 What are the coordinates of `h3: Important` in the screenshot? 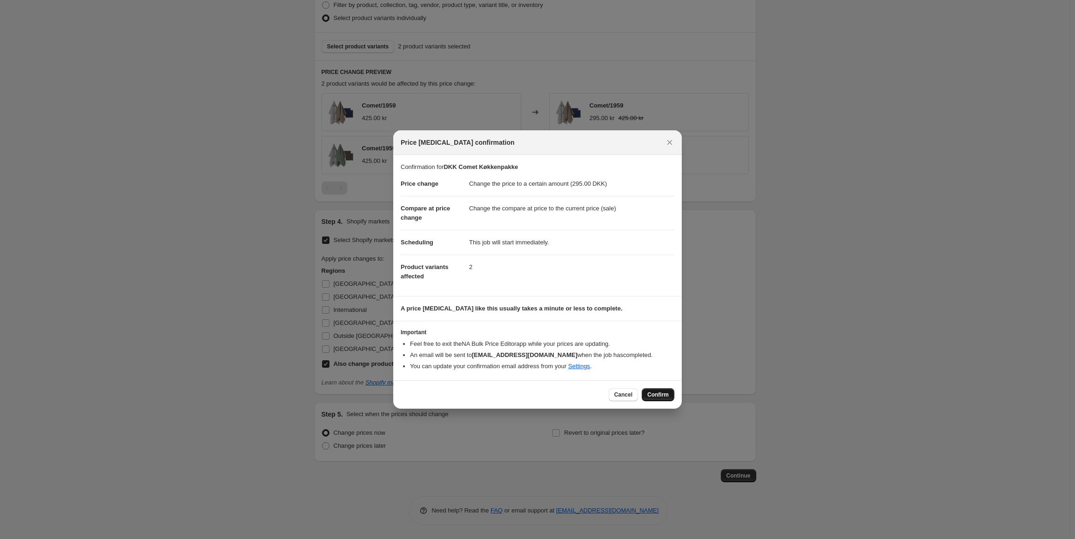 It's located at (538, 332).